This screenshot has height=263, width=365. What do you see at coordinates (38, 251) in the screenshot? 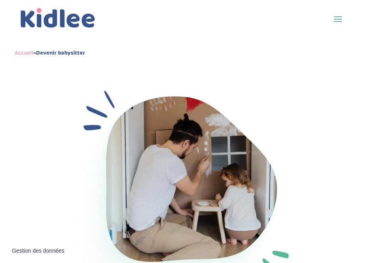
I see `span: Gestion des données` at bounding box center [38, 251].